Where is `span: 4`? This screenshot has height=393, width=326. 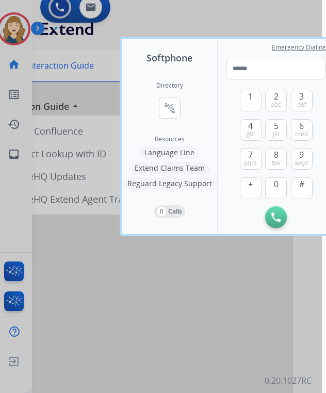 span: 4 is located at coordinates (250, 126).